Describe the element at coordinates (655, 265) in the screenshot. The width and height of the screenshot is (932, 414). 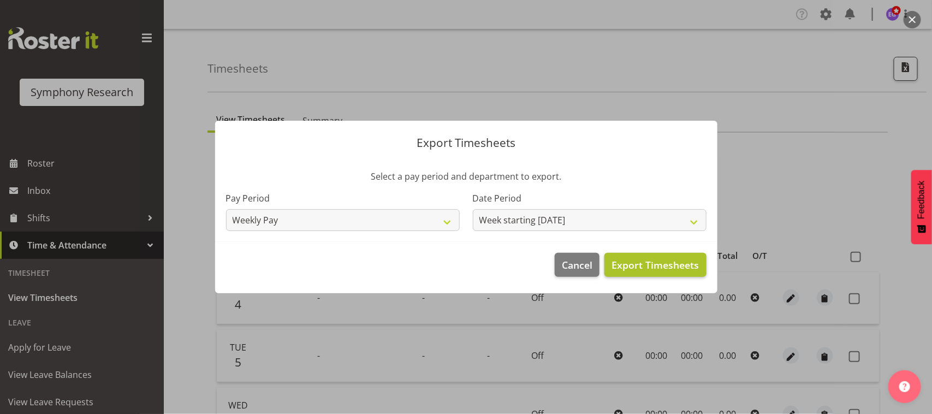
I see `button: Export Timesheets` at that location.